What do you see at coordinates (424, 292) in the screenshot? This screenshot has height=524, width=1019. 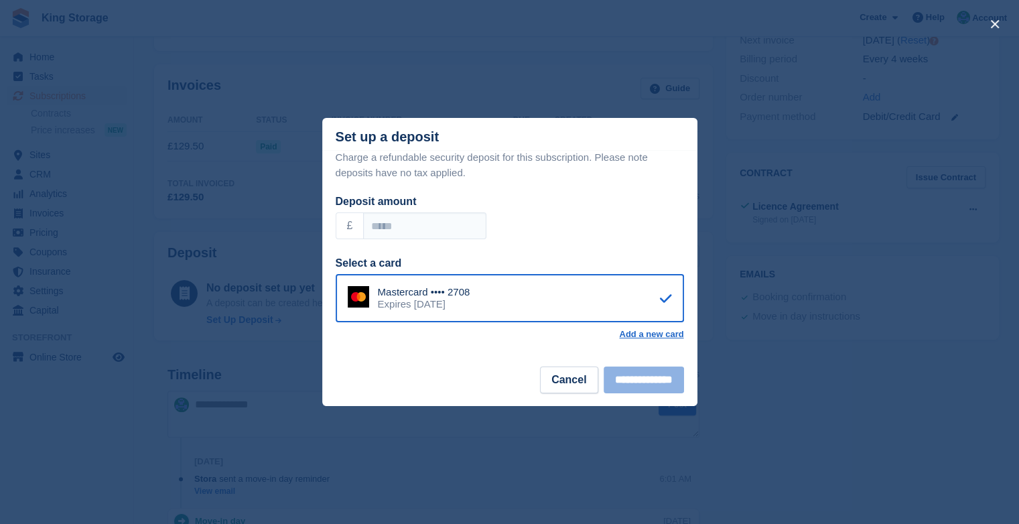 I see `div: Mastercard •••• 2708` at bounding box center [424, 292].